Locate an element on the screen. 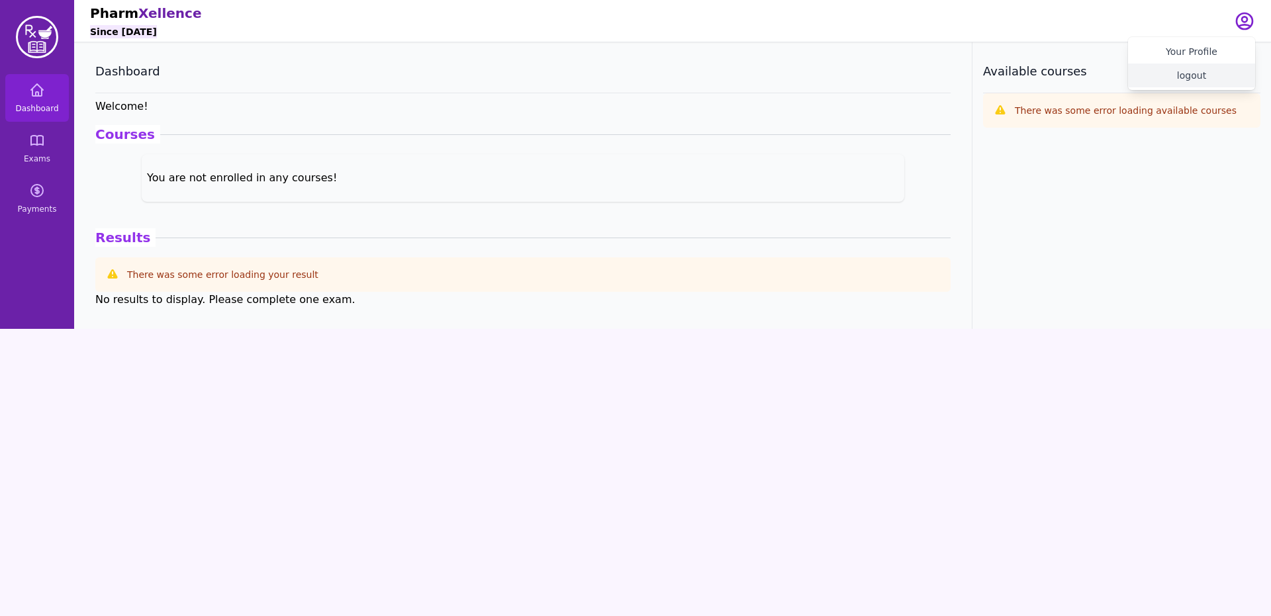 The height and width of the screenshot is (616, 1271). span: Xellence is located at coordinates (170, 13).